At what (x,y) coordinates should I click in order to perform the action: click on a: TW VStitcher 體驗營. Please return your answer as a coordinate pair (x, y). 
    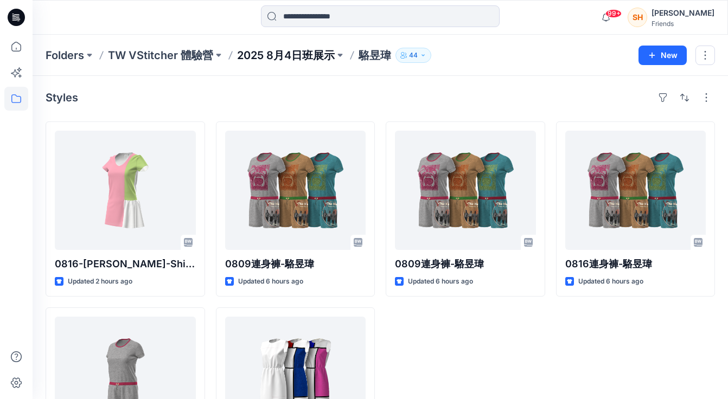
    Looking at the image, I should click on (161, 55).